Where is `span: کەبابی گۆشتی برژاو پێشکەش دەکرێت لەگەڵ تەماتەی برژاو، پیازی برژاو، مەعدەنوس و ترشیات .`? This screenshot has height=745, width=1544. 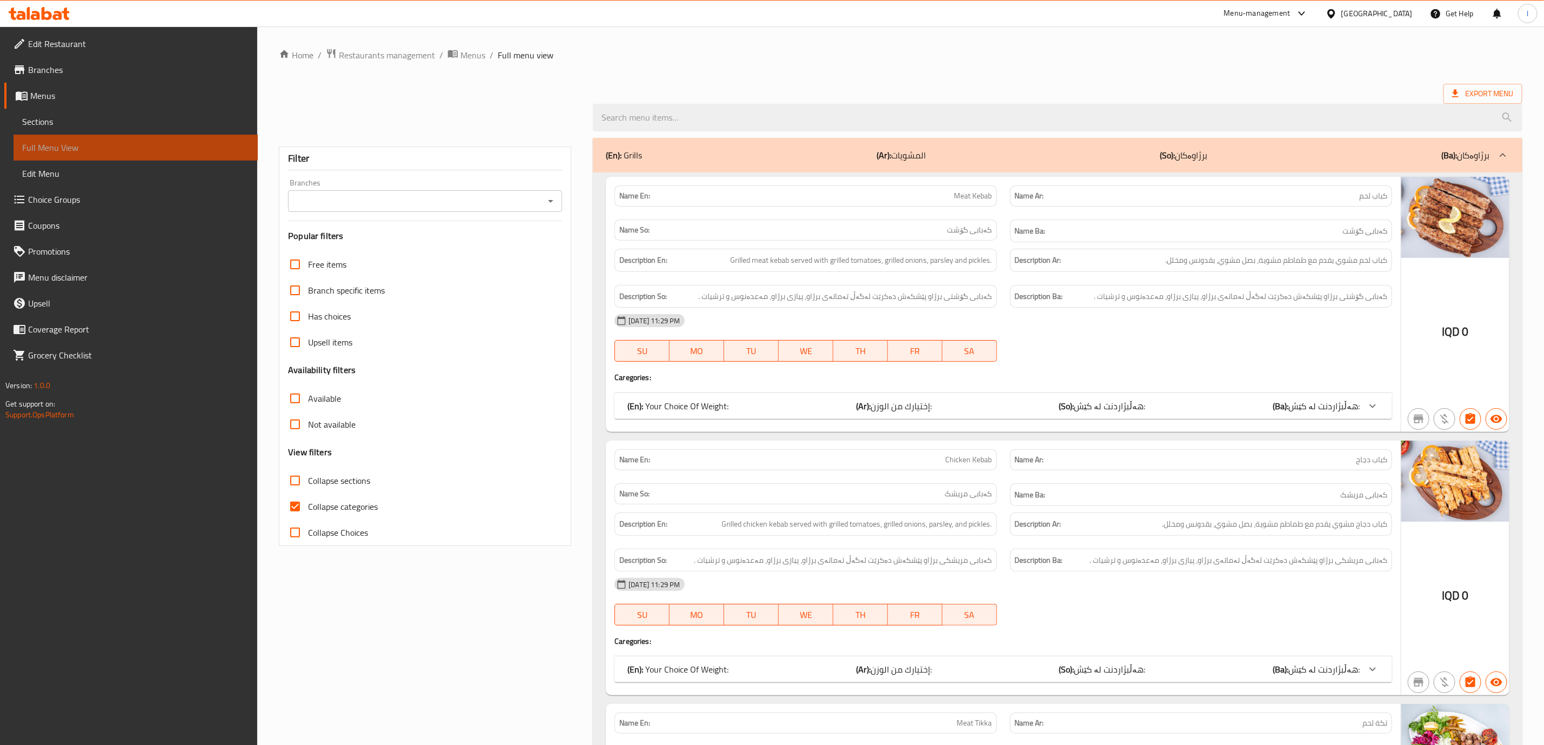
span: کەبابی گۆشتی برژاو پێشکەش دەکرێت لەگەڵ تەماتەی برژاو، پیازی برژاو، مەعدەنوس و ترشیات . is located at coordinates (845, 296).